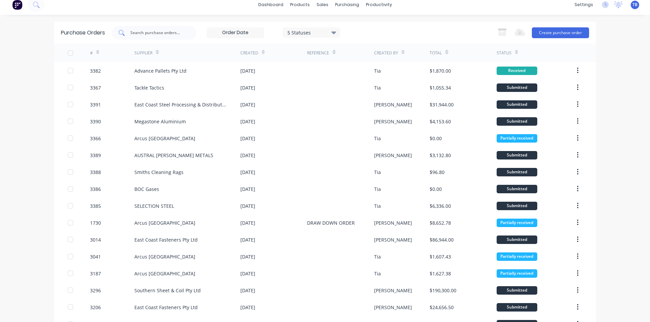  What do you see at coordinates (311, 32) in the screenshot?
I see `div: 5 Statuses` at bounding box center [311, 32].